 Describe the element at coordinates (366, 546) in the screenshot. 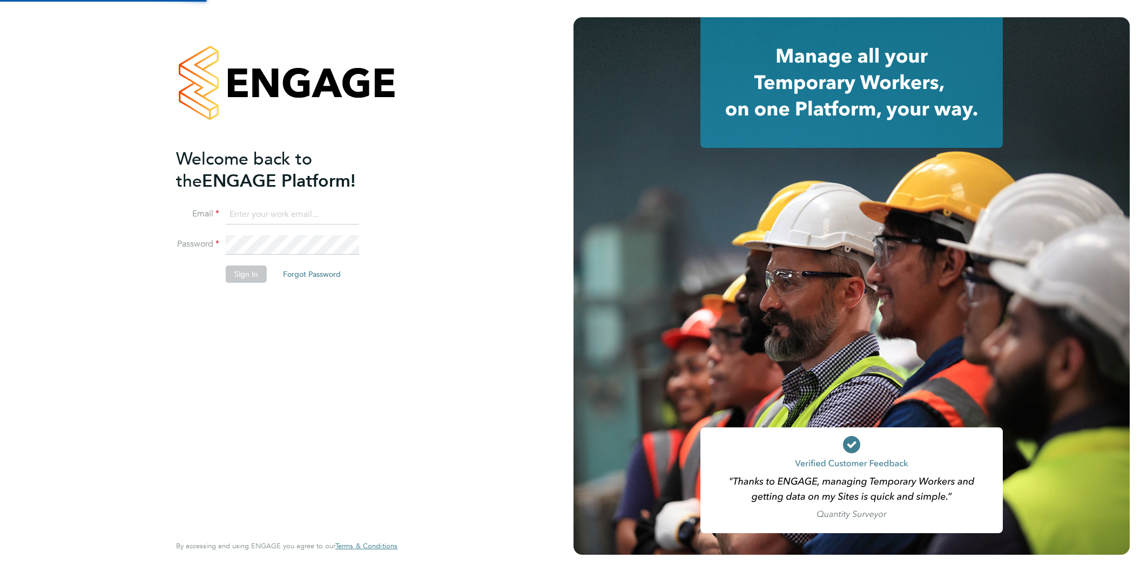

I see `a: Terms & Conditions` at that location.